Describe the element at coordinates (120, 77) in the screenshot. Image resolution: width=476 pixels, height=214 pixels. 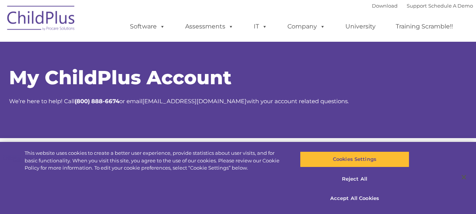
I see `span: My ChildPlus Account` at that location.